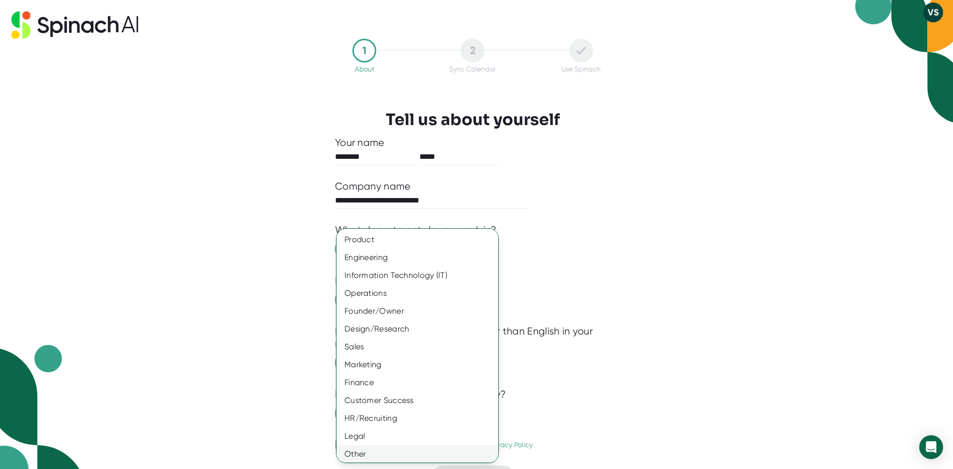  What do you see at coordinates (421, 400) in the screenshot?
I see `div: Customer Success` at bounding box center [421, 400].